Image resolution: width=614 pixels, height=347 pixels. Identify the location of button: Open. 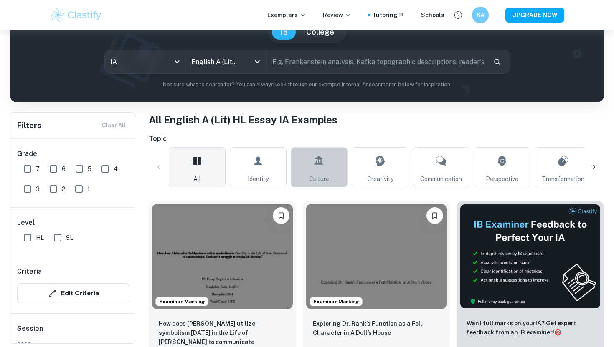
(257, 62).